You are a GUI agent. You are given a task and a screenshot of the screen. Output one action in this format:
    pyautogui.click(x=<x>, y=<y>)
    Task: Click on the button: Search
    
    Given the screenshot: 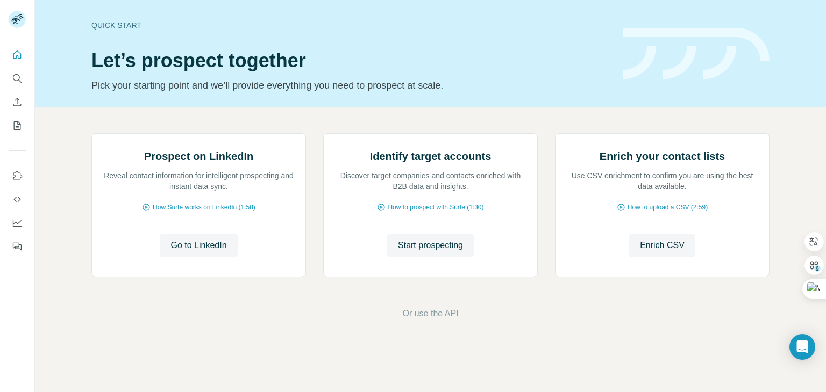 What is the action you would take?
    pyautogui.click(x=17, y=78)
    